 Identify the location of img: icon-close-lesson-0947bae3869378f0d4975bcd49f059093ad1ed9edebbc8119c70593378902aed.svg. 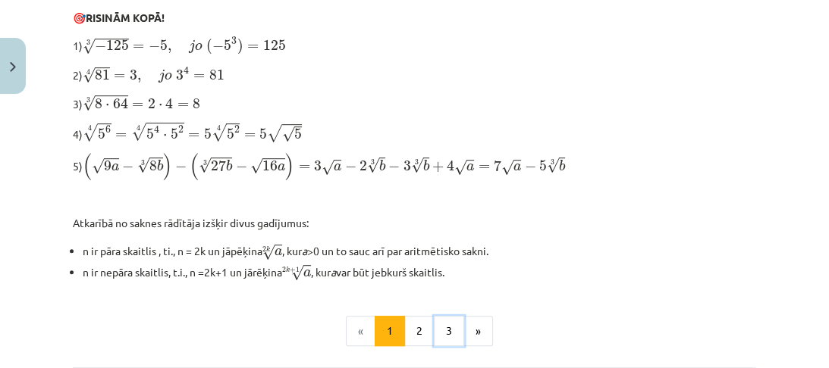
(13, 67).